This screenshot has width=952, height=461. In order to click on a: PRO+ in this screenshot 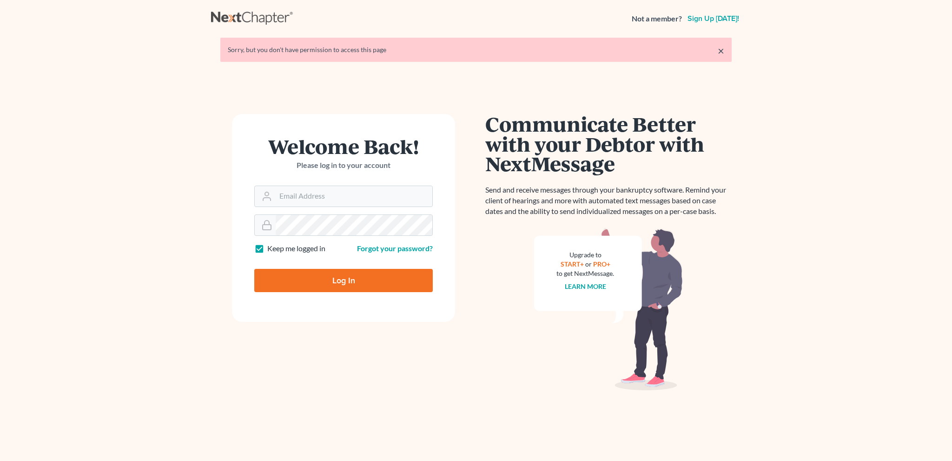, I will do `click(602, 264)`.